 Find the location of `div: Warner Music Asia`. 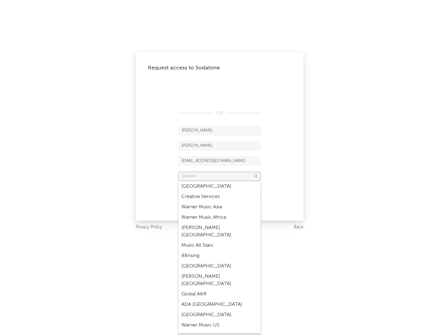

div: Warner Music Asia is located at coordinates (219, 207).